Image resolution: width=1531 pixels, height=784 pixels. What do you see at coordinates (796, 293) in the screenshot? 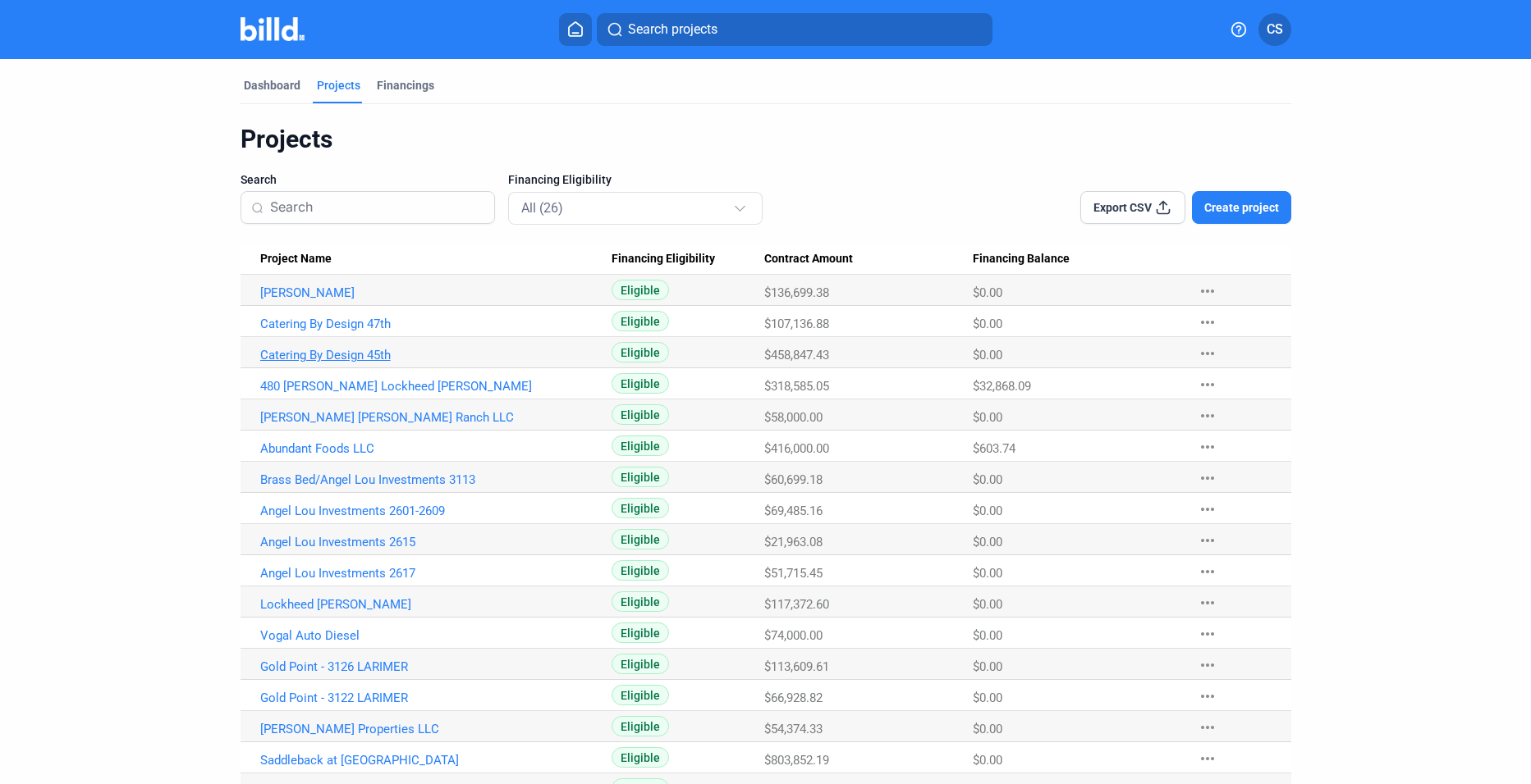
I see `span: $136,699.38` at bounding box center [796, 293].